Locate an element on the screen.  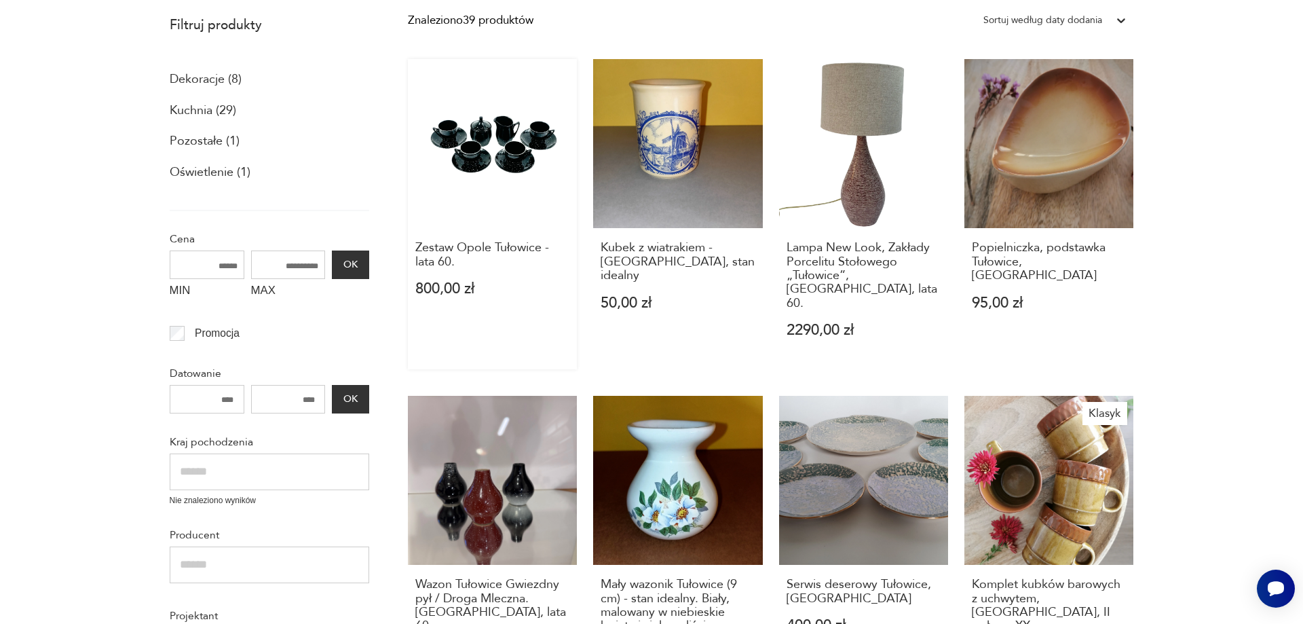
p: Oświetlenie (1) is located at coordinates (210, 172).